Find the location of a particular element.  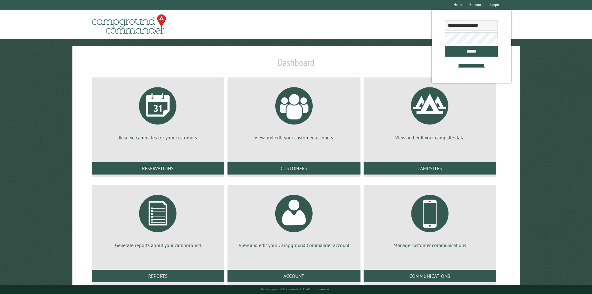

a: Communications is located at coordinates (430, 276).